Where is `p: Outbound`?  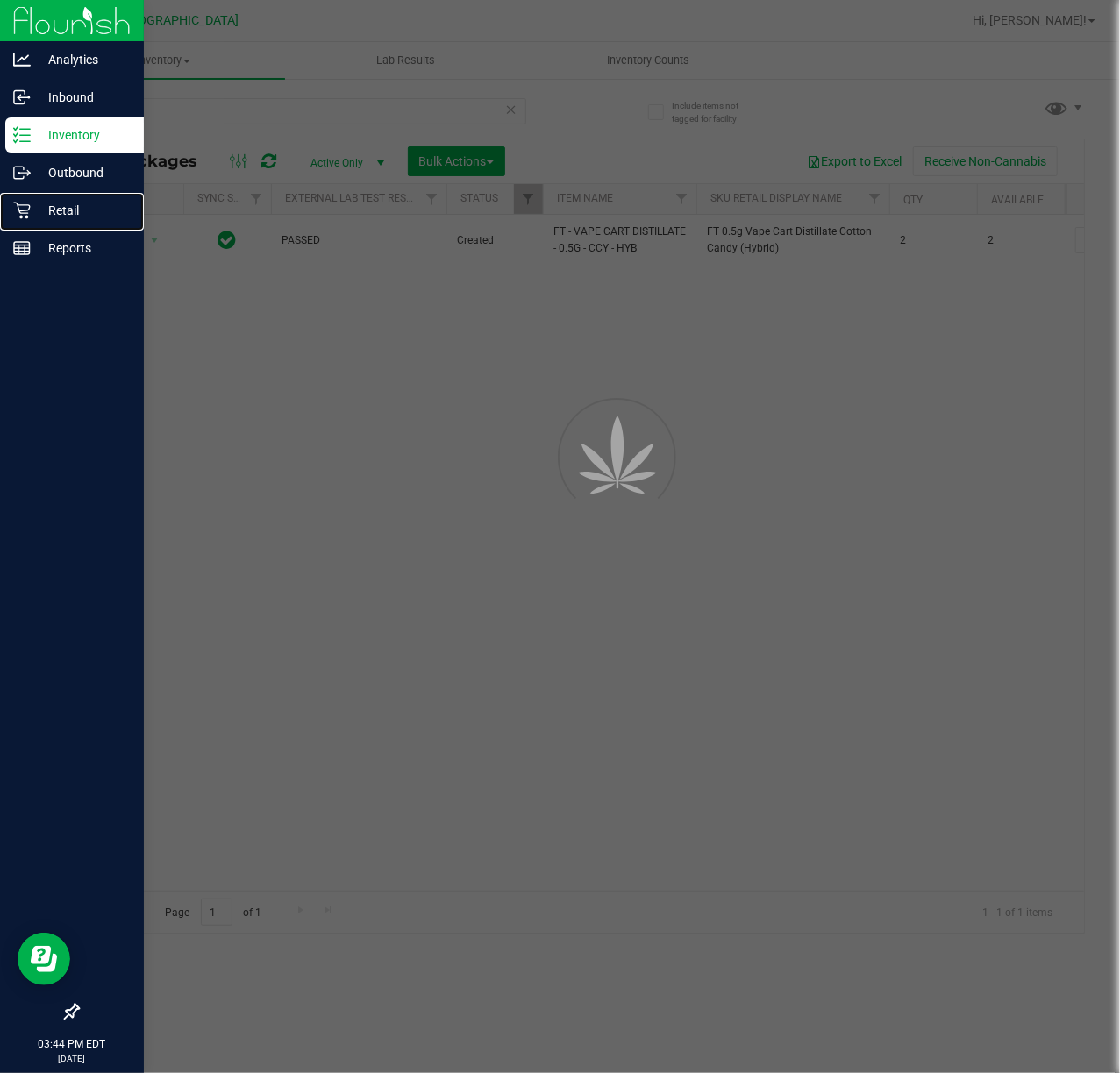 p: Outbound is located at coordinates (83, 173).